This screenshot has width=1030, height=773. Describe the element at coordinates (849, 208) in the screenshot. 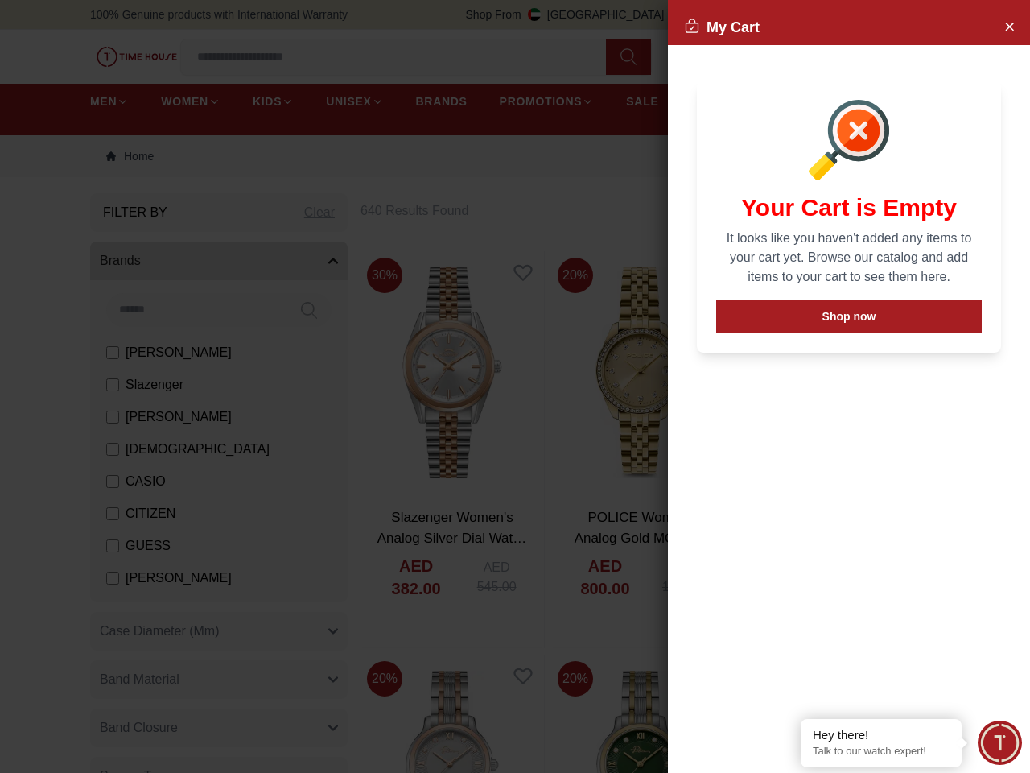

I see `h1: Your Cart is Empty` at that location.